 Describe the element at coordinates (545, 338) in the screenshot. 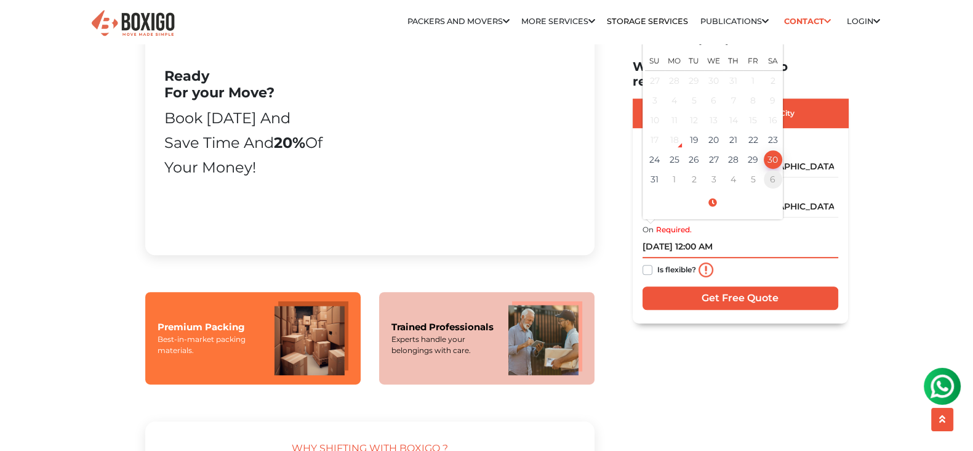

I see `img: Trained Professionals` at that location.